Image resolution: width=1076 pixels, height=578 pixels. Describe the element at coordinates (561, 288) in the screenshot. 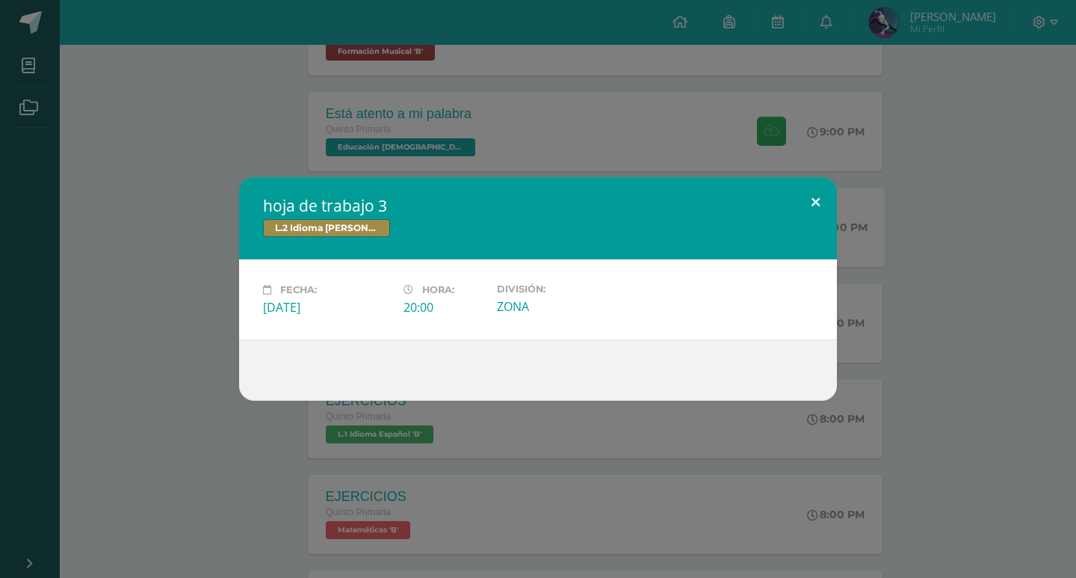

I see `label: División:` at that location.